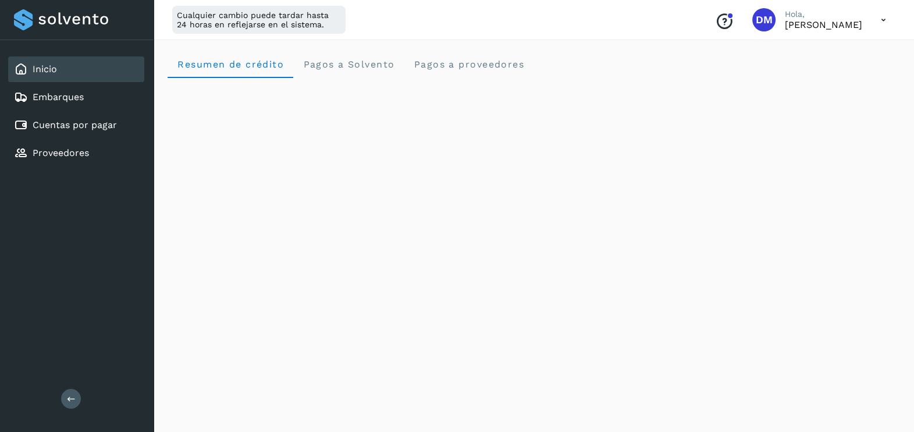 The height and width of the screenshot is (432, 914). I want to click on div: Inicio, so click(76, 69).